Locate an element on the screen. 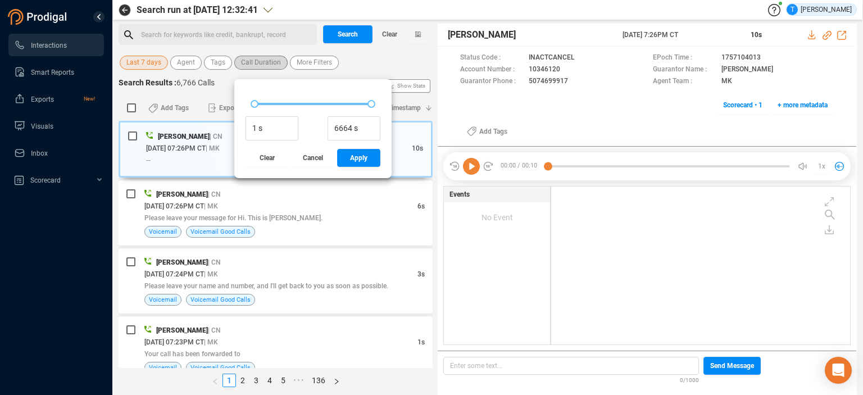 This screenshot has height=395, width=863. a: Interactions is located at coordinates (55, 45).